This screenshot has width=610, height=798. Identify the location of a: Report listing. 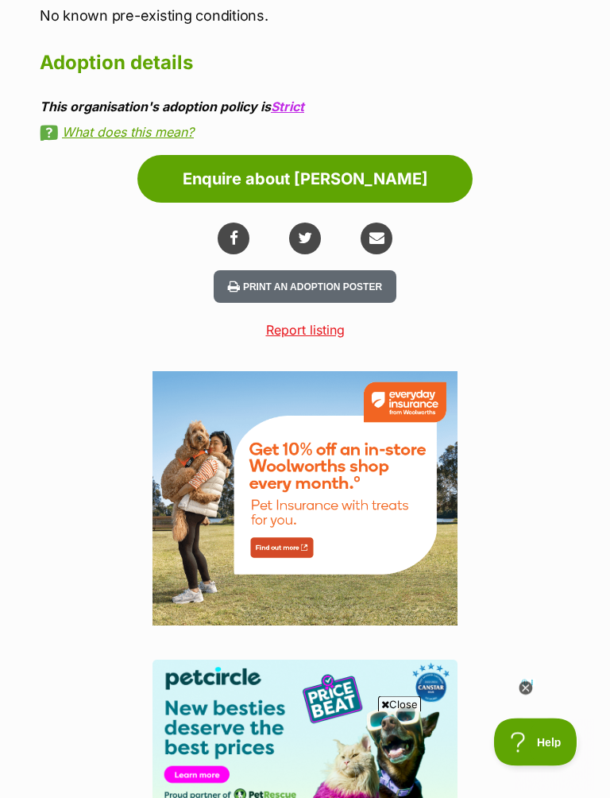
(305, 331).